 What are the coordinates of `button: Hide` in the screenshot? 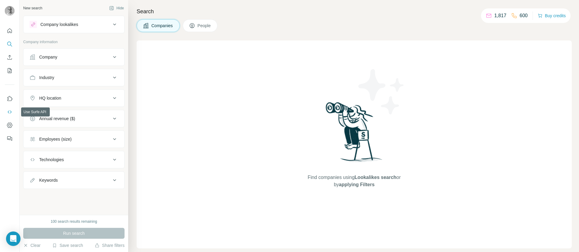 It's located at (116, 8).